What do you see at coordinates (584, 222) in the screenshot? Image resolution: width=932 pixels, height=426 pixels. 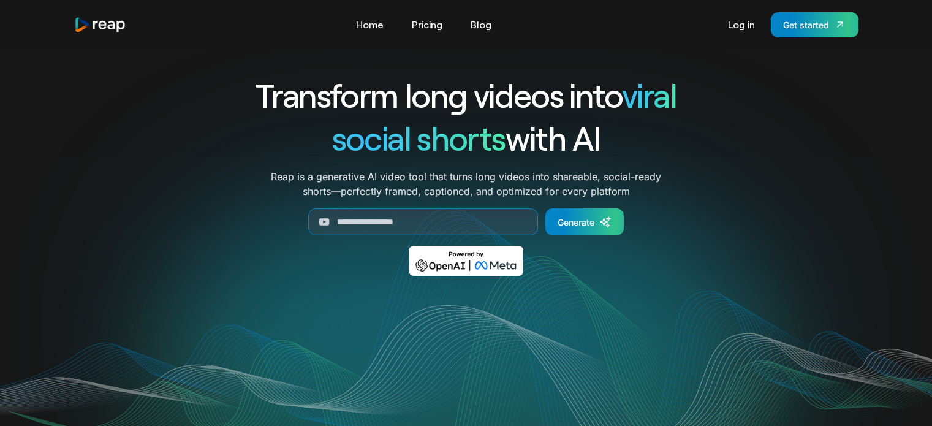 I see `a: Generate` at bounding box center [584, 222].